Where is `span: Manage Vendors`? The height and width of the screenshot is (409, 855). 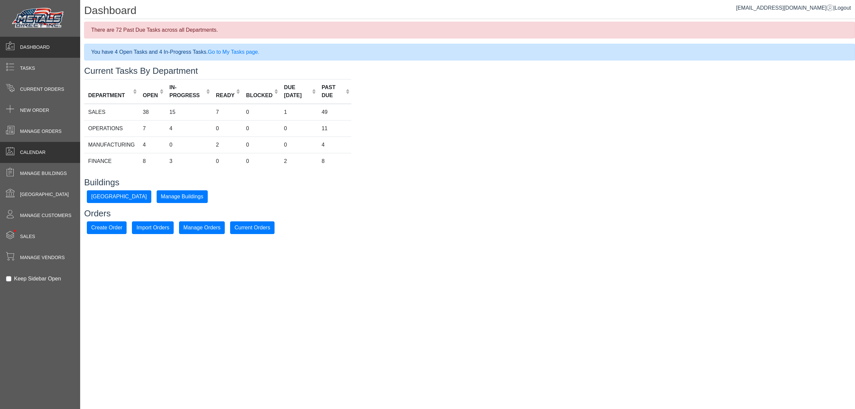
span: Manage Vendors is located at coordinates (42, 258).